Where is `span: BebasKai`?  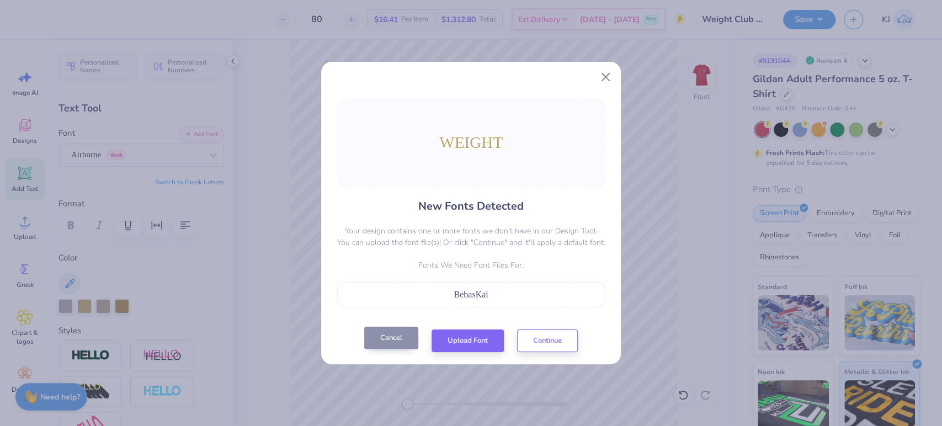
span: BebasKai is located at coordinates (471, 294).